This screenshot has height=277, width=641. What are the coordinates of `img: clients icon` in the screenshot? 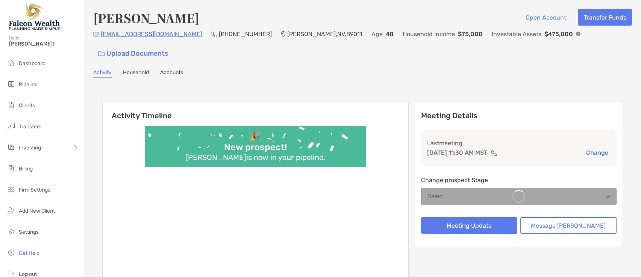 It's located at (11, 105).